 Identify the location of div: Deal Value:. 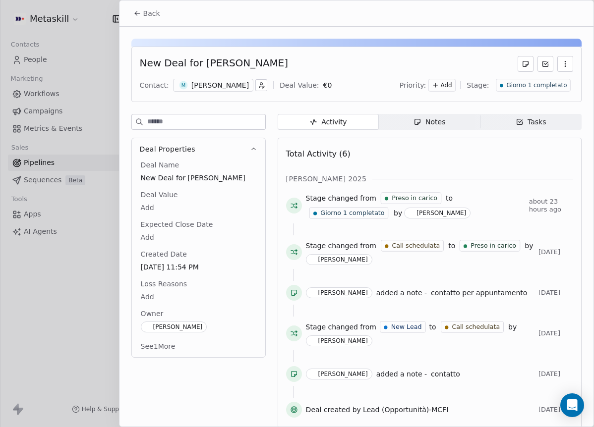
(299, 85).